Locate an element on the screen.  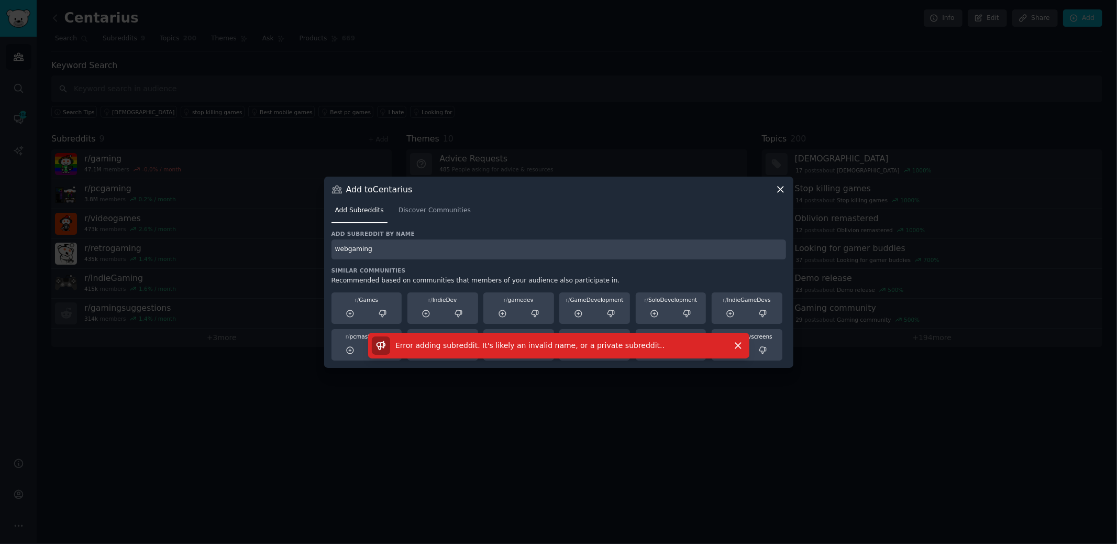
input: Enter subreddit name and press enter is located at coordinates (559, 249).